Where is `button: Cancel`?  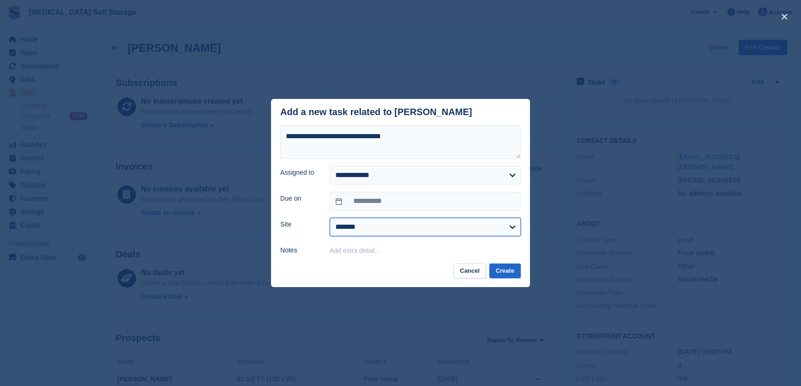 button: Cancel is located at coordinates (469, 271).